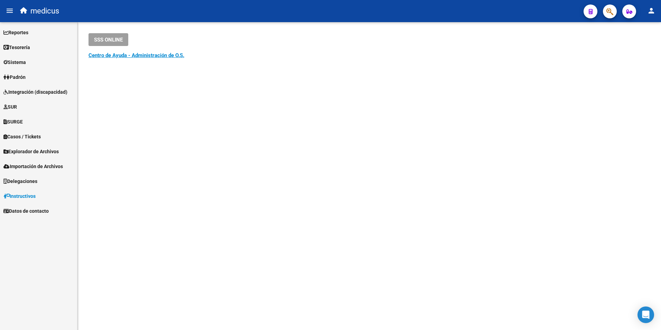 This screenshot has width=661, height=330. Describe the element at coordinates (19, 196) in the screenshot. I see `span: Instructivos` at that location.